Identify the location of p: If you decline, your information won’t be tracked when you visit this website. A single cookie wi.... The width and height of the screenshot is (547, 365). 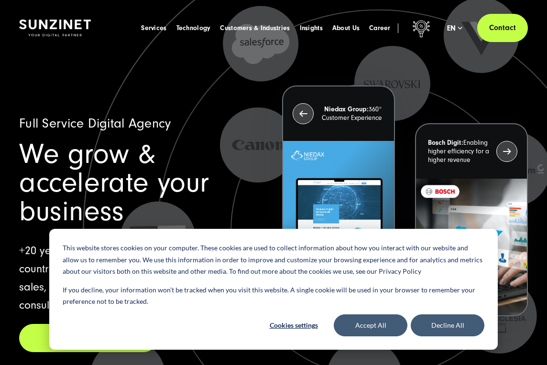
(274, 296).